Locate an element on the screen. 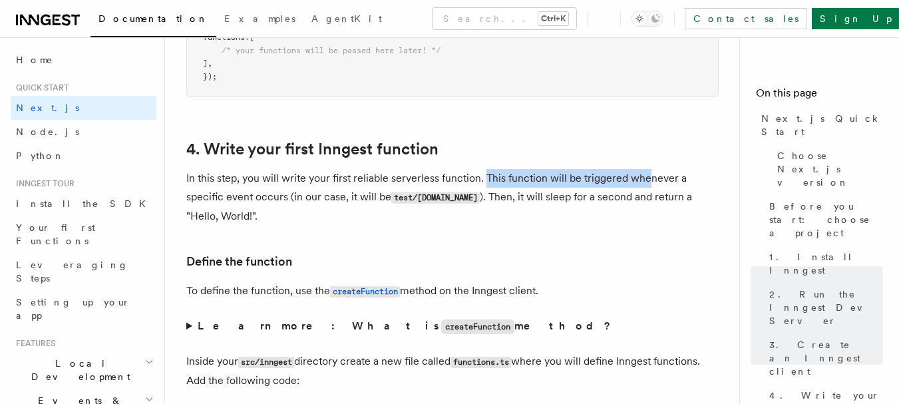 This screenshot has height=404, width=899. a: Before you start: choose a project is located at coordinates (823, 220).